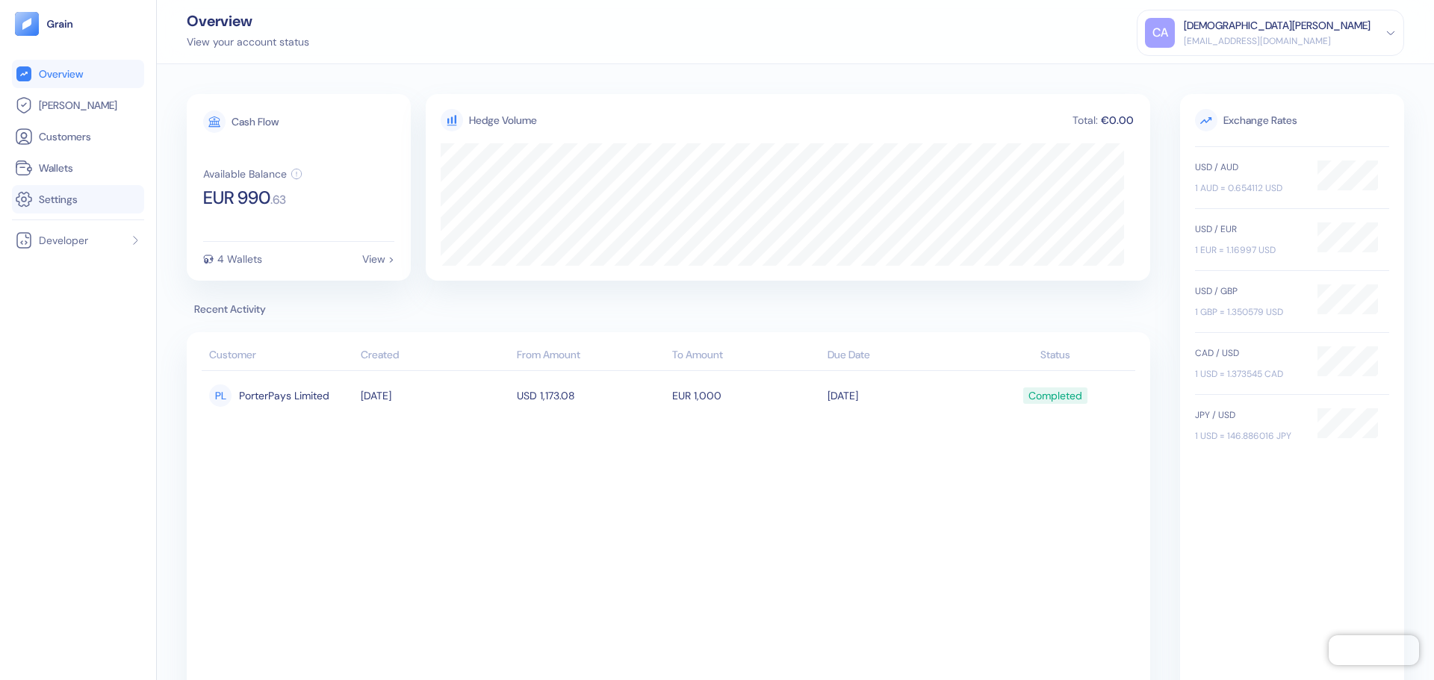 This screenshot has height=680, width=1434. I want to click on th: Created, so click(435, 356).